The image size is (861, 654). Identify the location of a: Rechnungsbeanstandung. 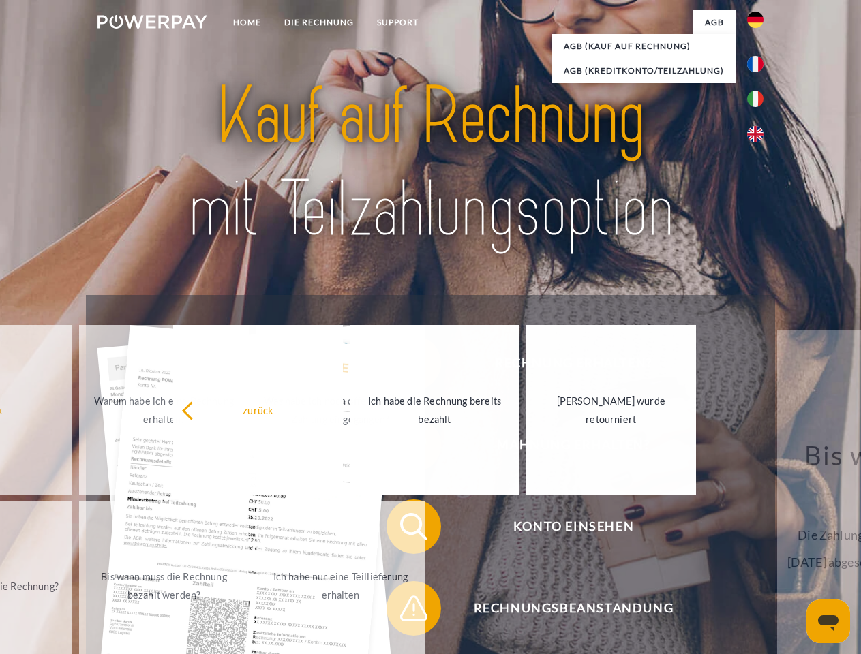
(564, 609).